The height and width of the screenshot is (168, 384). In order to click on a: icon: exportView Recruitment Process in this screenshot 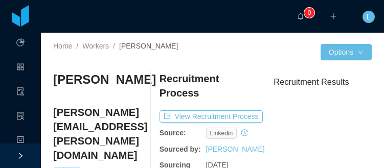, I will do `click(211, 117)`.